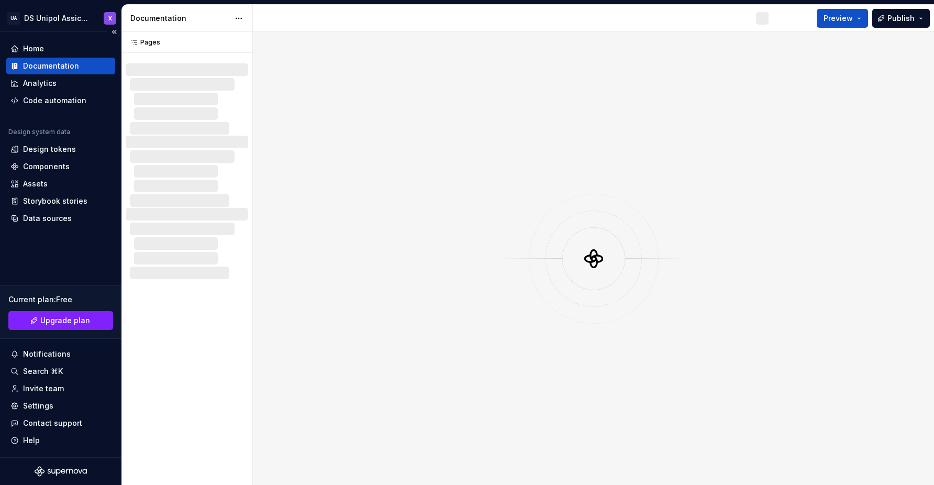 This screenshot has width=934, height=485. I want to click on button: Contact support, so click(61, 423).